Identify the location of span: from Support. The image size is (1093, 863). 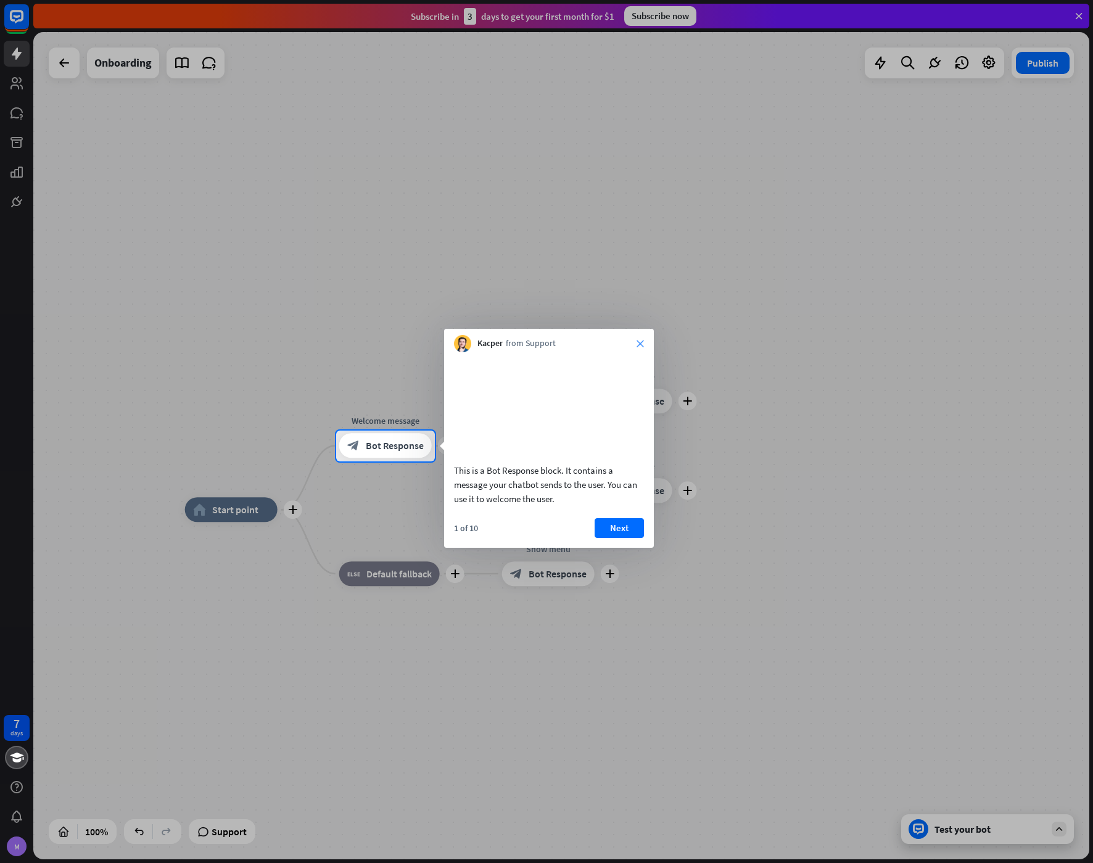
(530, 343).